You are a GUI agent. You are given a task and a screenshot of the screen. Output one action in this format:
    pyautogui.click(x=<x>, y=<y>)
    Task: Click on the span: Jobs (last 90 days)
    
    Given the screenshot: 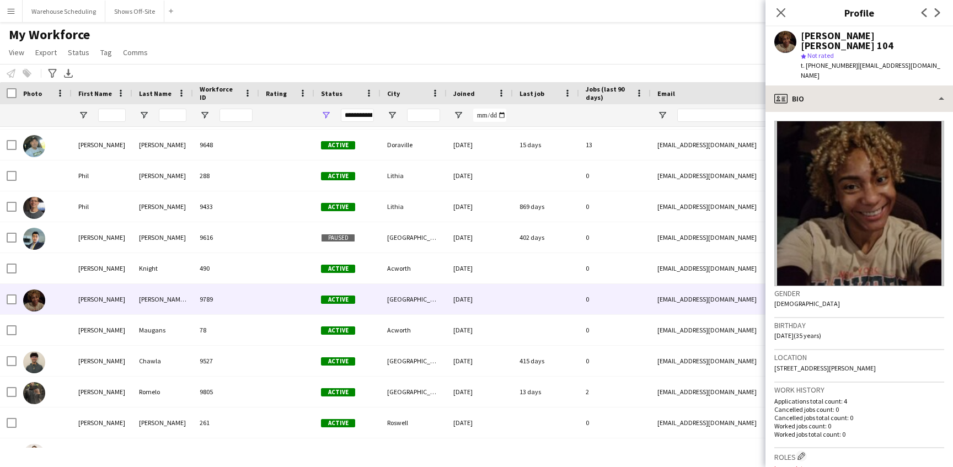 What is the action you would take?
    pyautogui.click(x=608, y=93)
    